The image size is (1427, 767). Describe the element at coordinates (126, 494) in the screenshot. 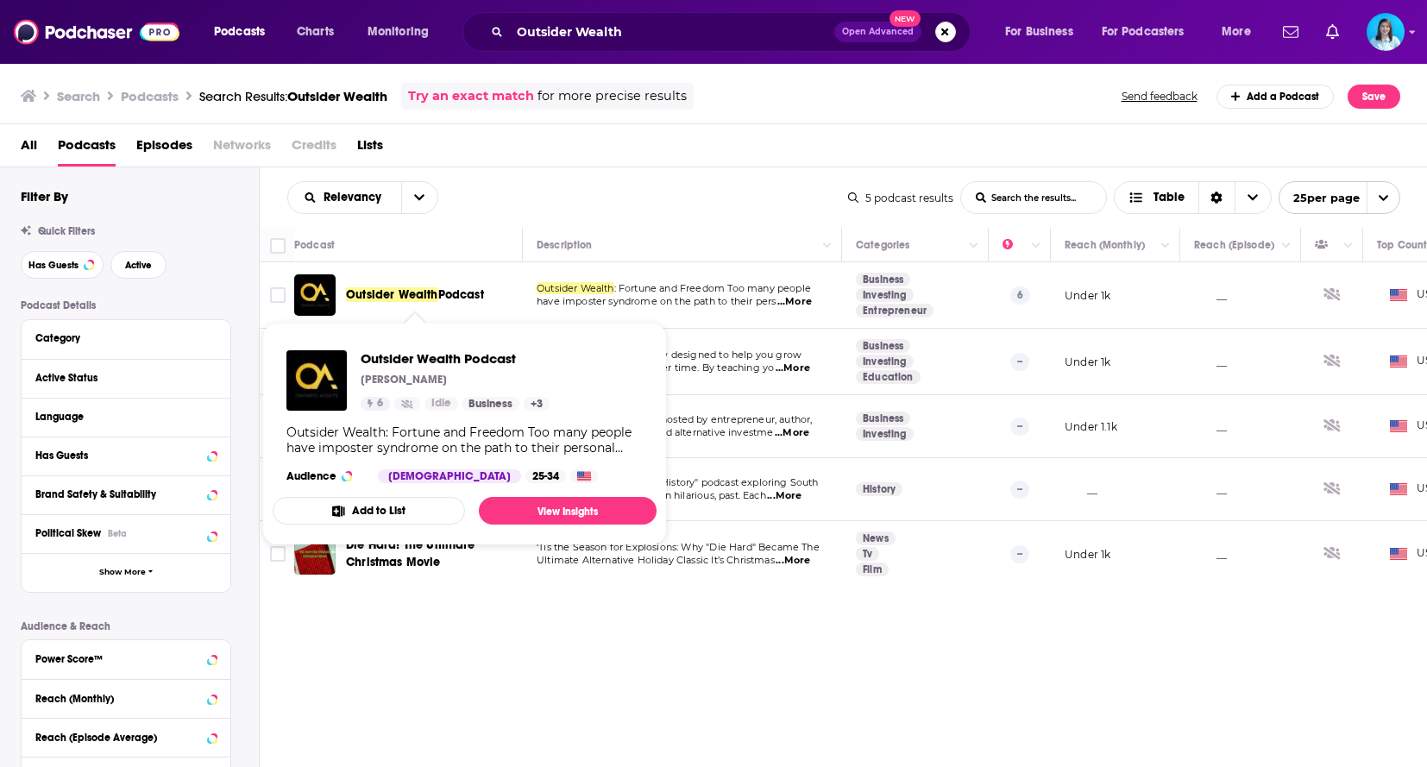

I see `a: Brand Safety & Suitability` at that location.